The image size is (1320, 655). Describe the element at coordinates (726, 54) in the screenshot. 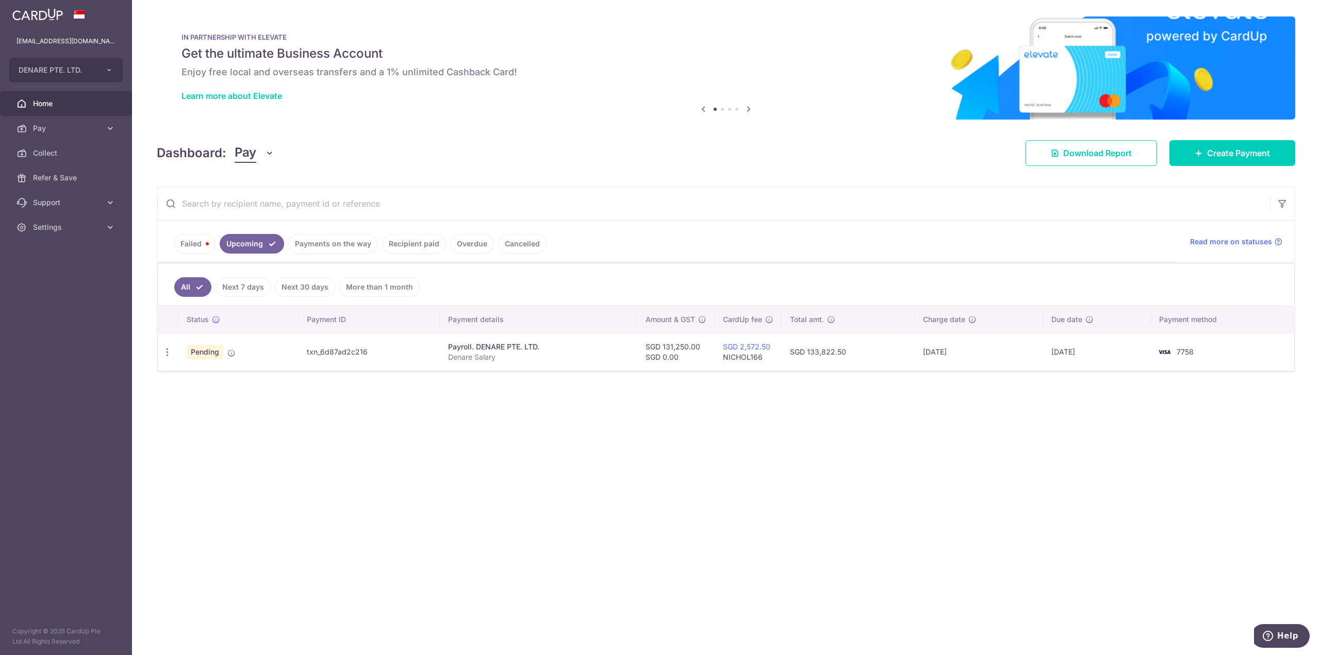

I see `h5: Get the ultimate Business Account` at that location.